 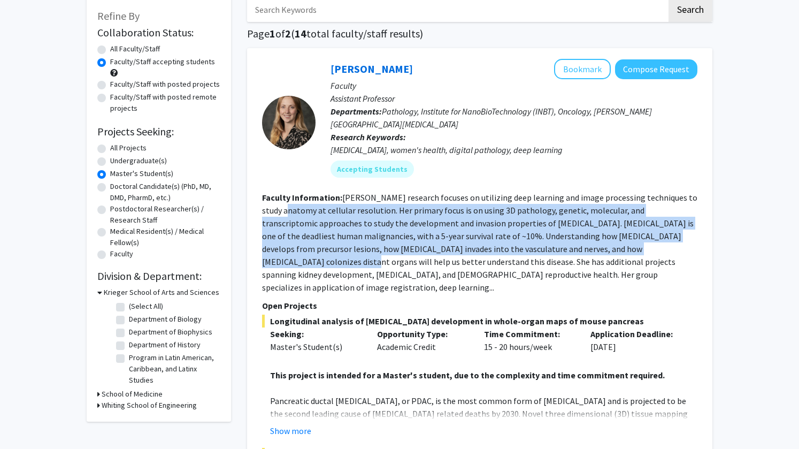 What do you see at coordinates (514, 98) in the screenshot?
I see `p: Assistant Professor` at bounding box center [514, 98].